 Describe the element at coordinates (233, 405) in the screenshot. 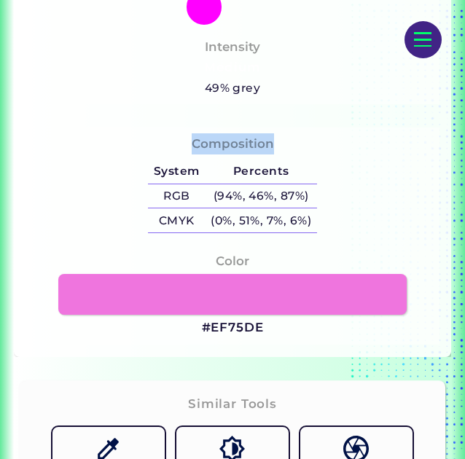

I see `h3: Similar Tools` at that location.